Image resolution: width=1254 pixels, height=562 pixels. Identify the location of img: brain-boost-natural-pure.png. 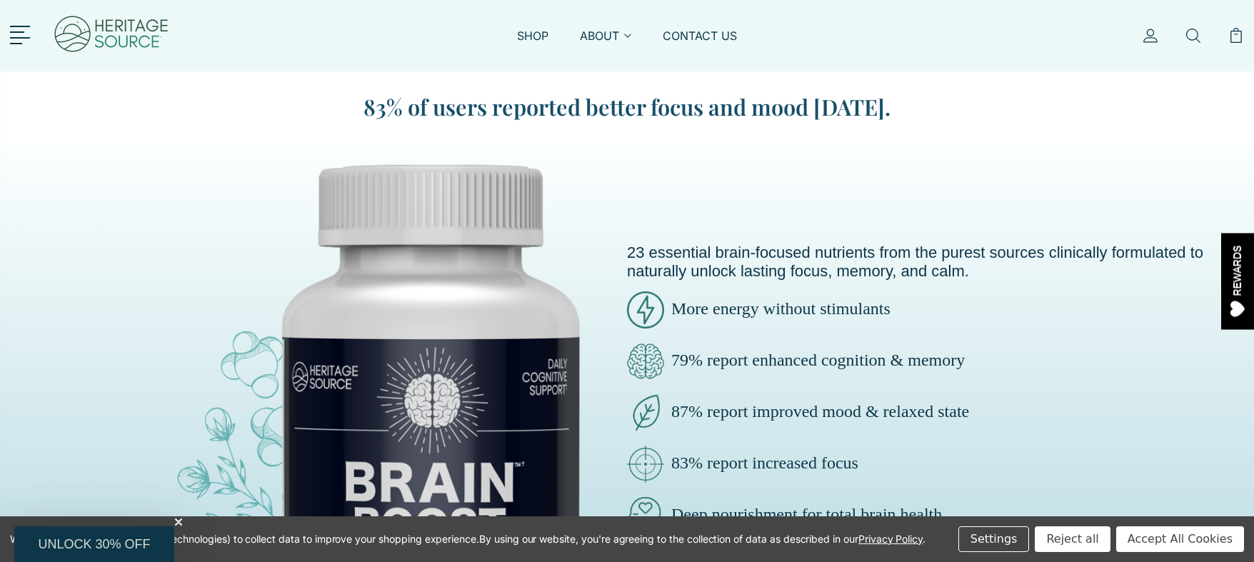
(646, 413).